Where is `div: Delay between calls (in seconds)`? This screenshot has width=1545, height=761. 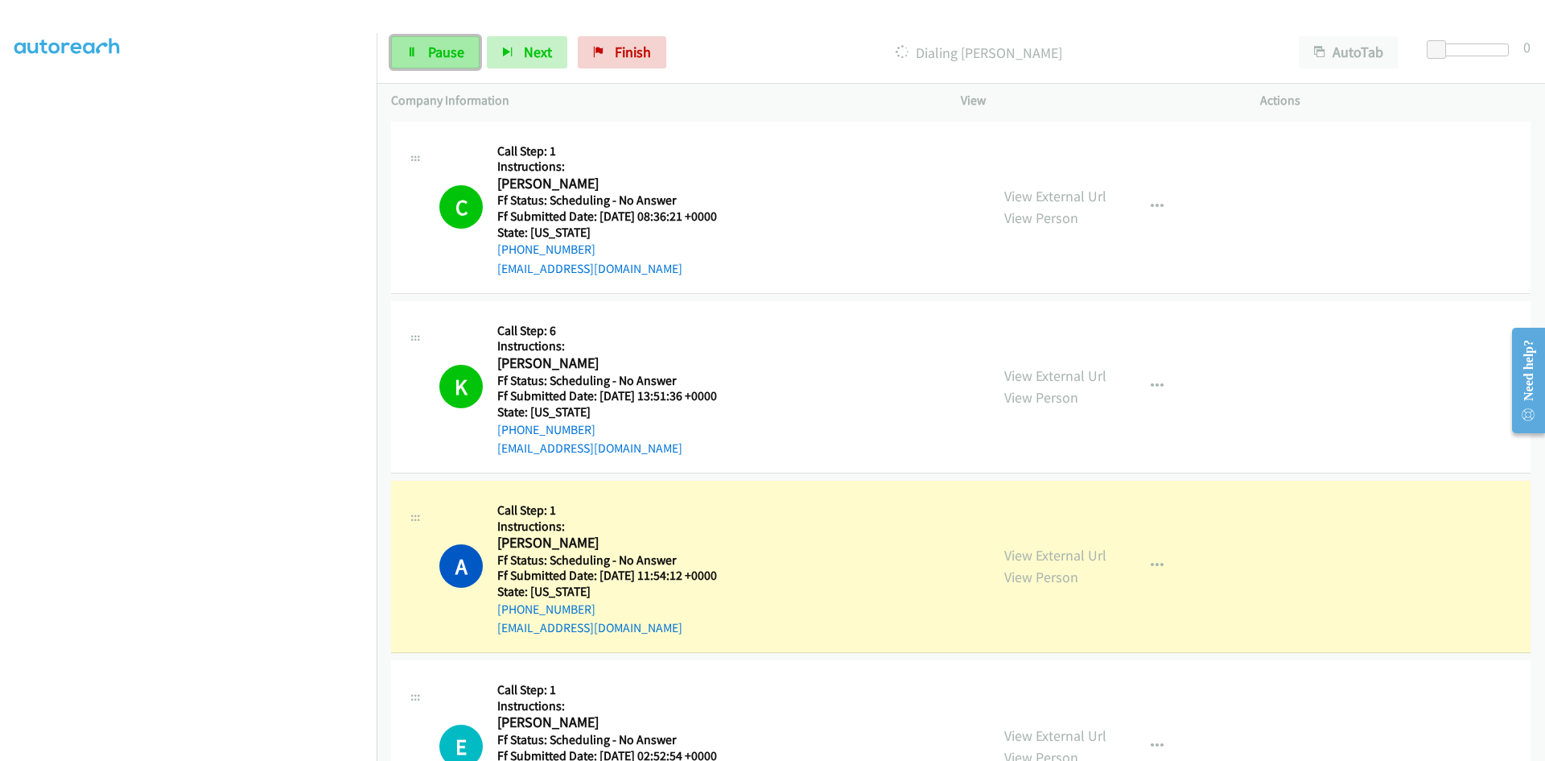
div: Delay between calls (in seconds) is located at coordinates (1472, 50).